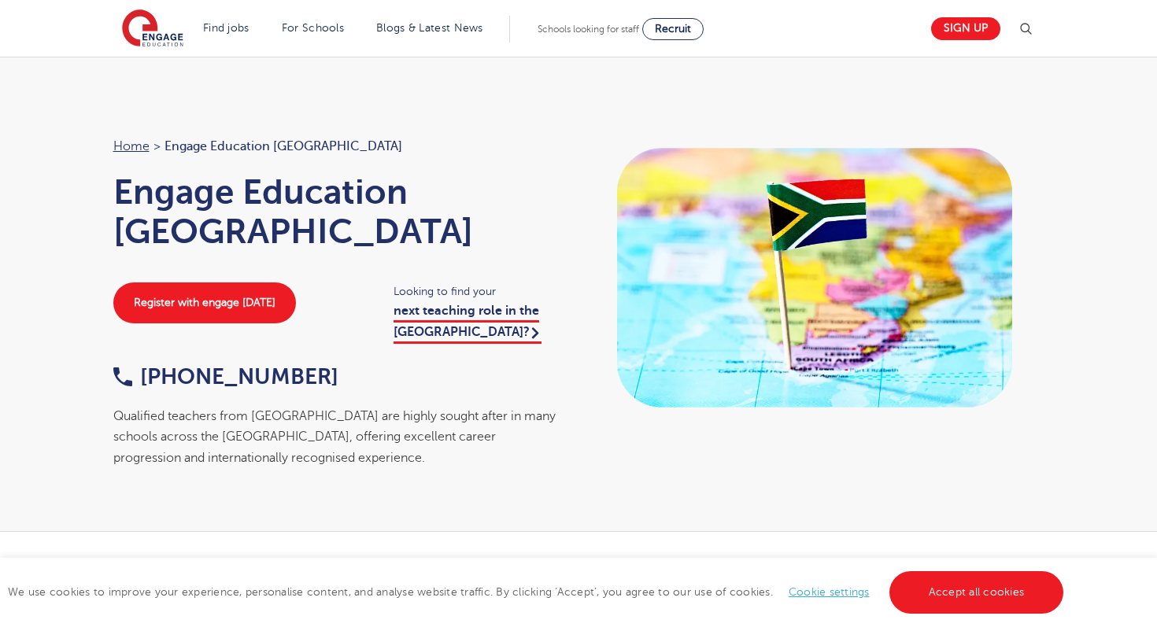 Image resolution: width=1157 pixels, height=627 pixels. Describe the element at coordinates (131, 146) in the screenshot. I see `a: Home` at that location.